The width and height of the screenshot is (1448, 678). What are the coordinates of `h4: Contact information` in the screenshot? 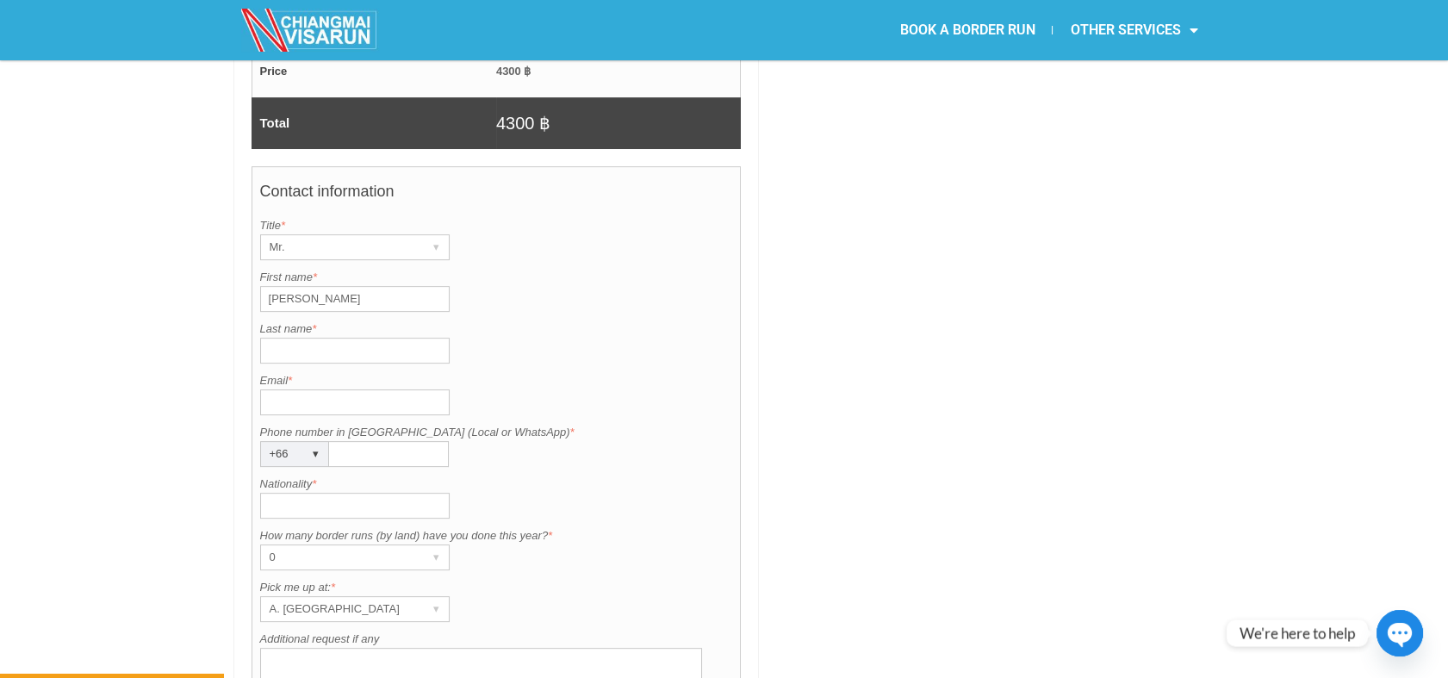 It's located at (496, 195).